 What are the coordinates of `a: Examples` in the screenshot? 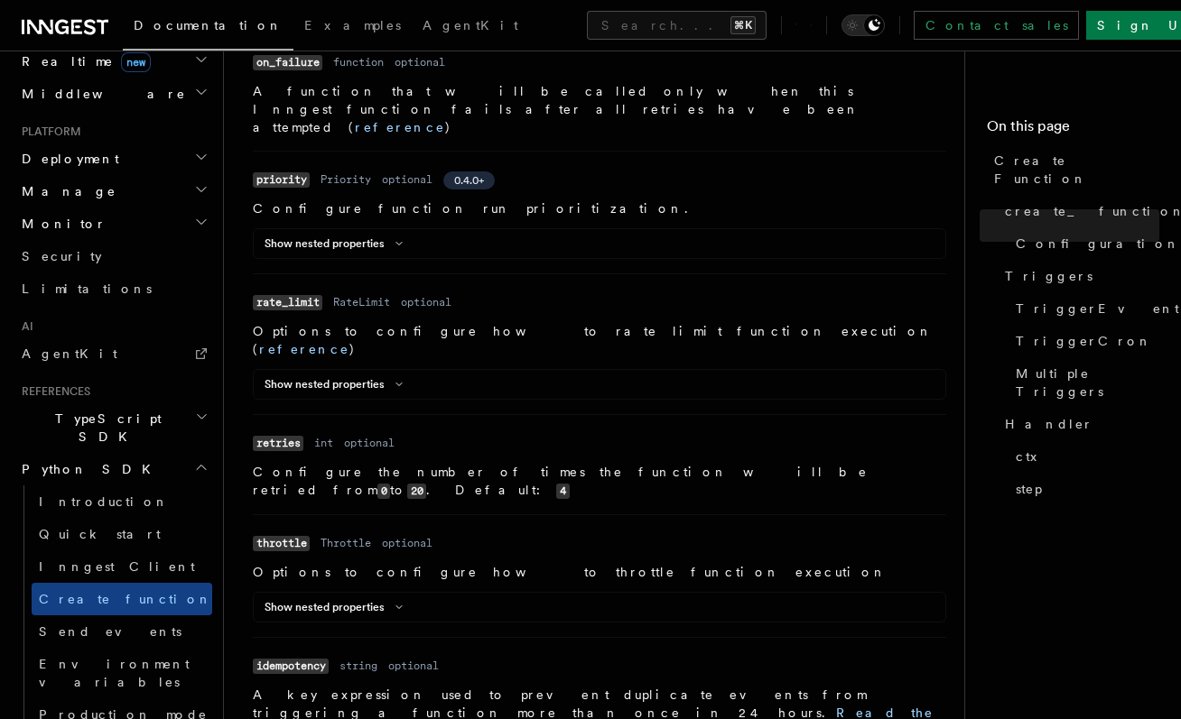 It's located at (352, 27).